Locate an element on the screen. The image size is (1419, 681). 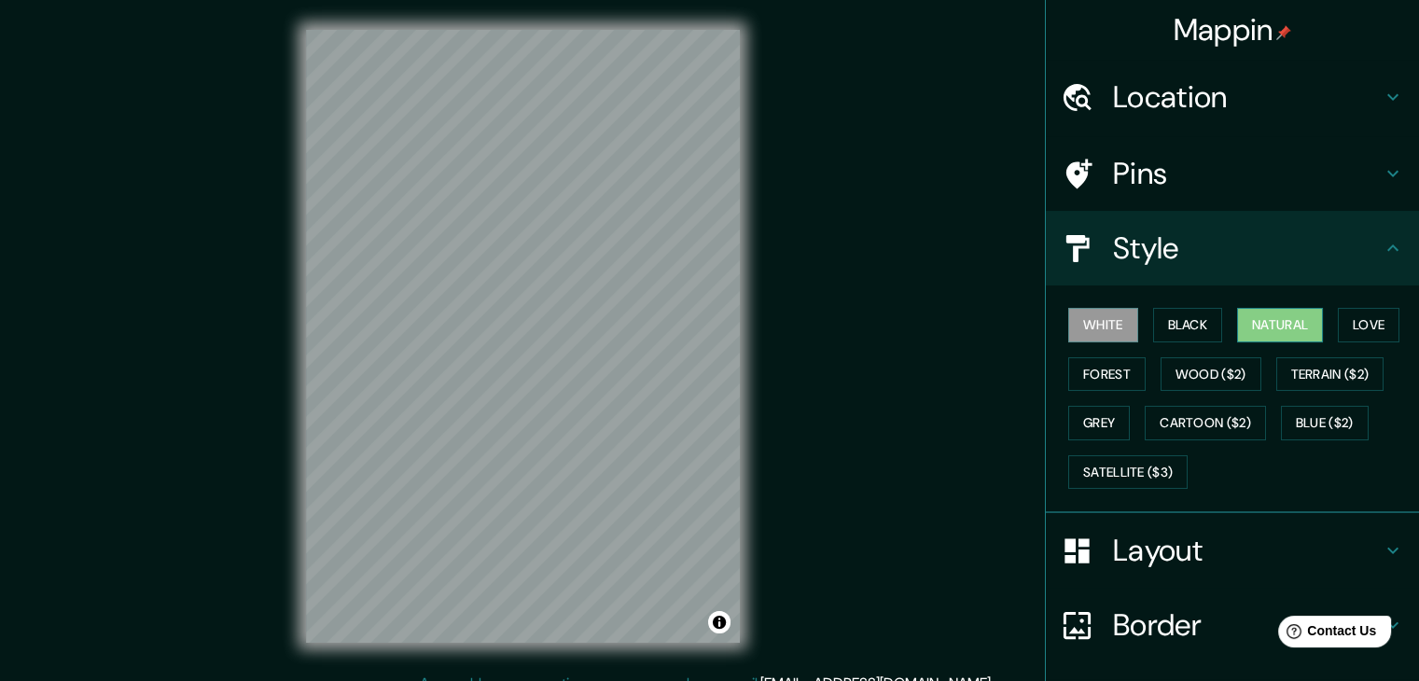
button: Grey is located at coordinates (1099, 423).